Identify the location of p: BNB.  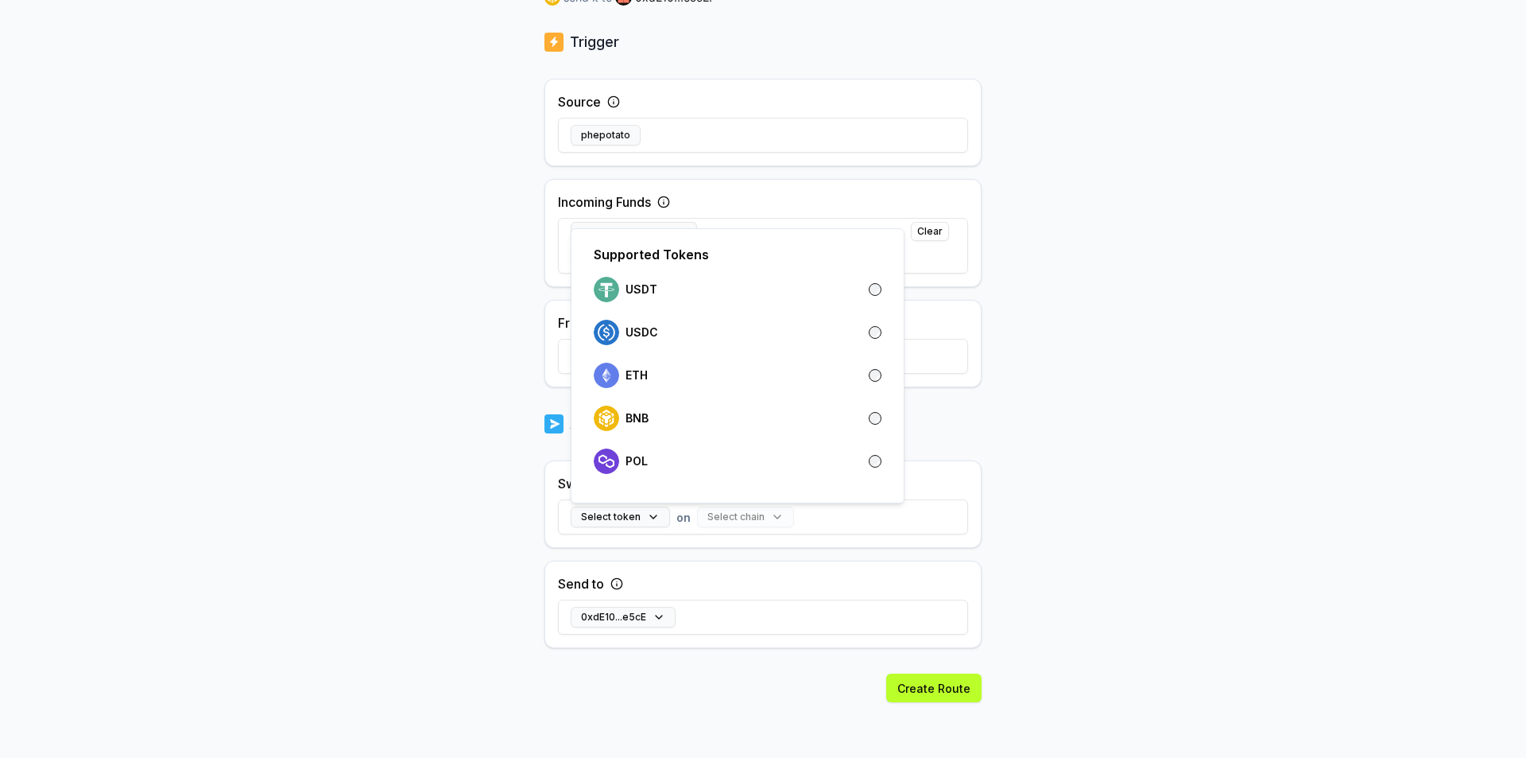
(637, 418).